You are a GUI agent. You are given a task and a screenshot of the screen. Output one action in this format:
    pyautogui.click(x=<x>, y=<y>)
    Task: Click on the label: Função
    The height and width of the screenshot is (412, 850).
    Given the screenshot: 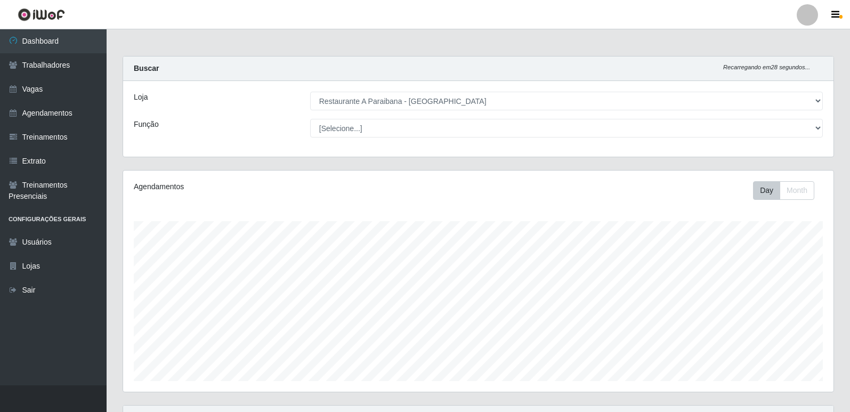 What is the action you would take?
    pyautogui.click(x=146, y=124)
    